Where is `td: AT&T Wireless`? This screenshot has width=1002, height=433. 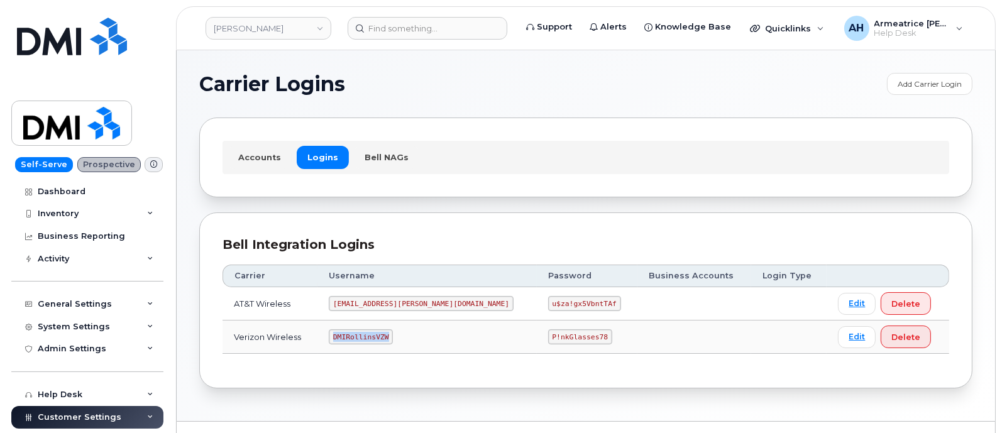
td: AT&T Wireless is located at coordinates (270, 304).